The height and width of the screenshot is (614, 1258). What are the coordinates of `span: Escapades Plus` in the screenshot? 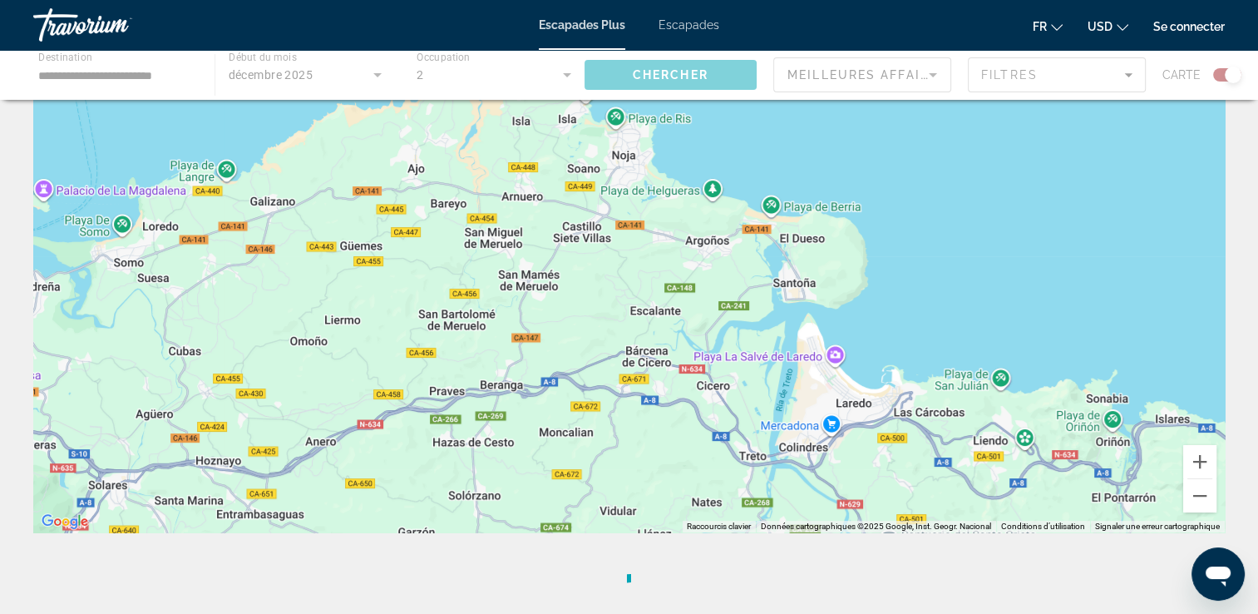 It's located at (582, 25).